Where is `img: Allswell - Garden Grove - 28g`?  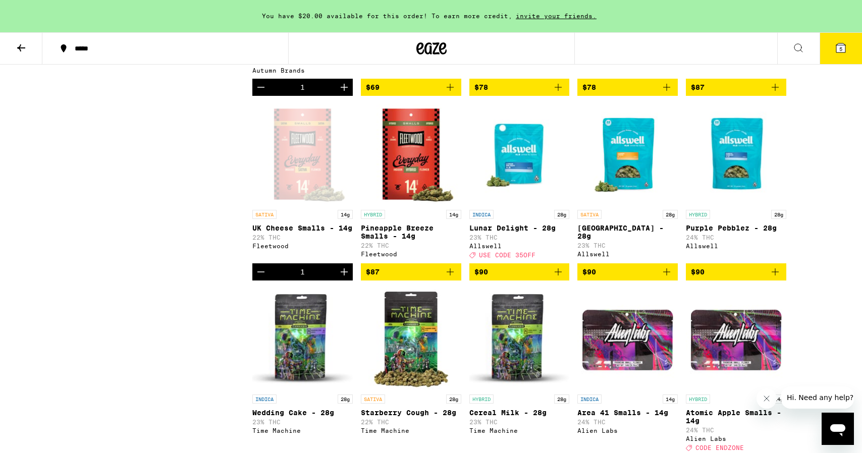
img: Allswell - Garden Grove - 28g is located at coordinates (628, 155).